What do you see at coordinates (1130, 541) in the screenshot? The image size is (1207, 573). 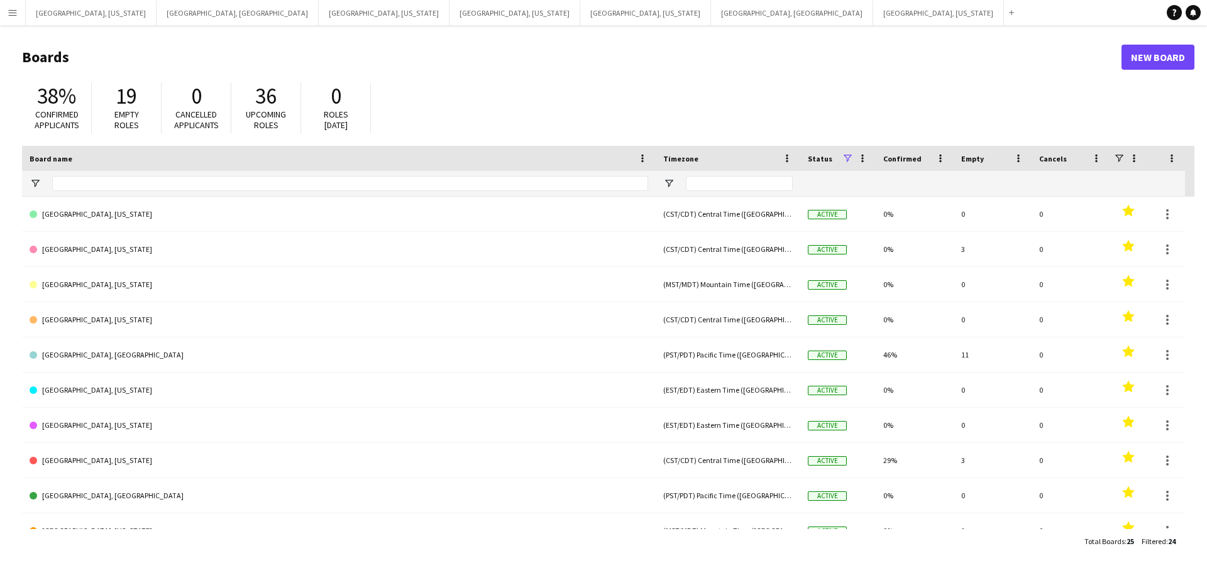 I see `span: 25` at bounding box center [1130, 541].